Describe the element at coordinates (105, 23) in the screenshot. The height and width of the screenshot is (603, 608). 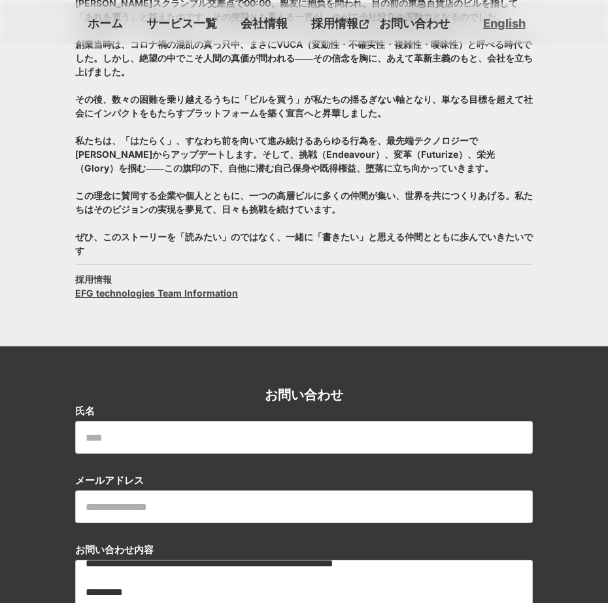
I see `a: ホーム` at that location.